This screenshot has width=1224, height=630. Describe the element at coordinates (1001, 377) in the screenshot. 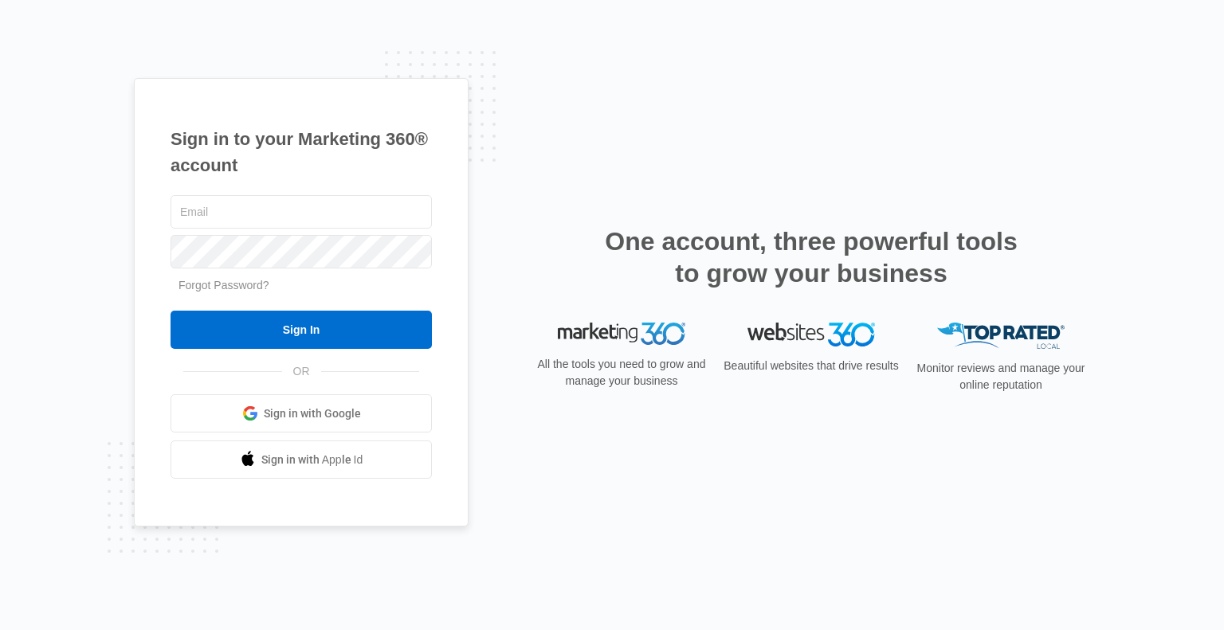

I see `p: Monitor reviews and manage your online reputation` at that location.